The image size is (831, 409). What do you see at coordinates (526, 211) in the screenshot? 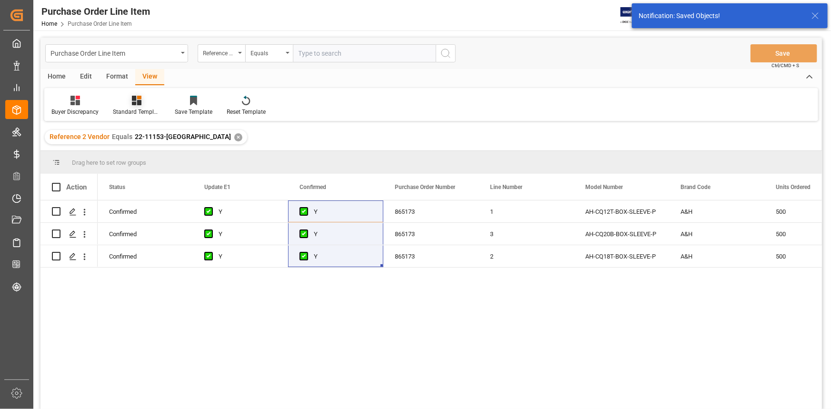
I see `div: 1` at bounding box center [526, 211].